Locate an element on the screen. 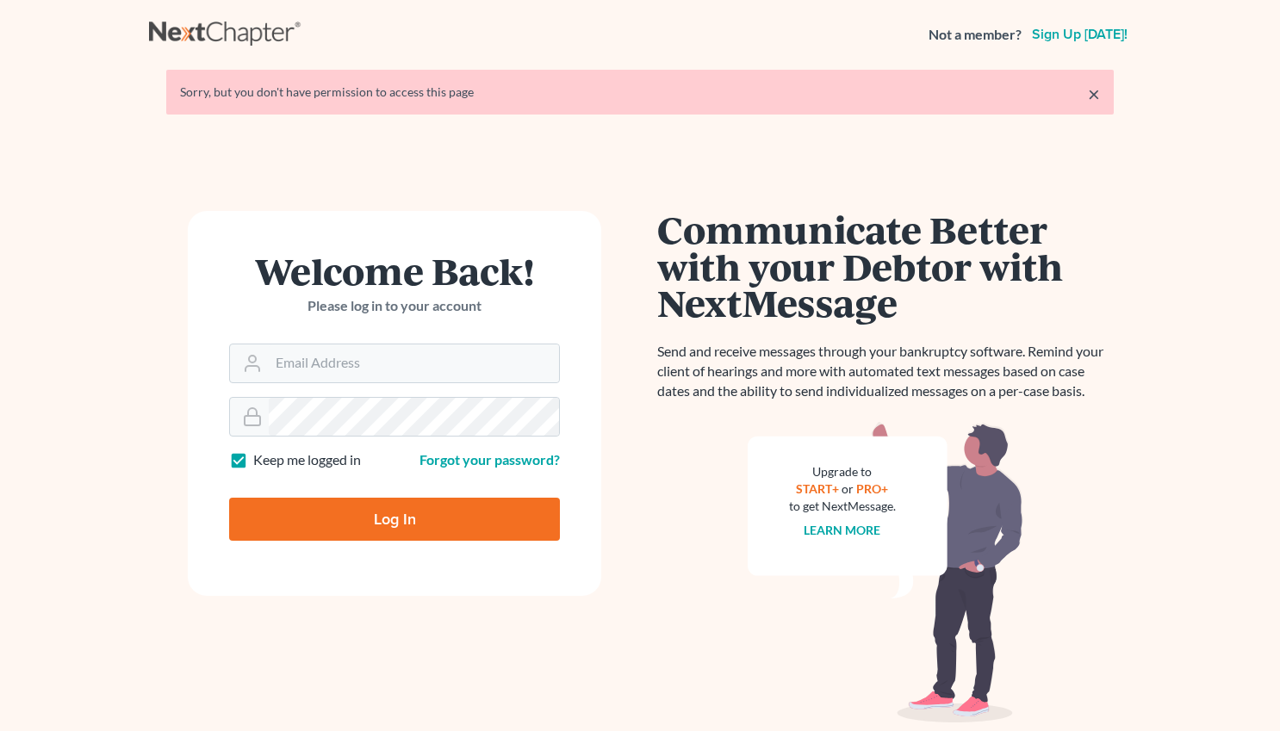  a: PRO+ is located at coordinates (873, 489).